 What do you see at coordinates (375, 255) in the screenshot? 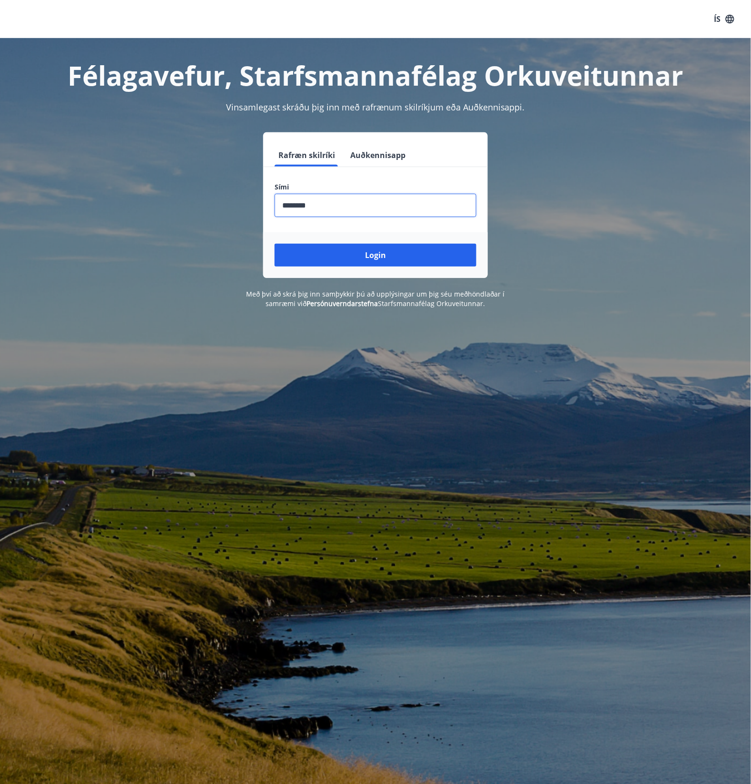
I see `button: Login` at bounding box center [375, 255].